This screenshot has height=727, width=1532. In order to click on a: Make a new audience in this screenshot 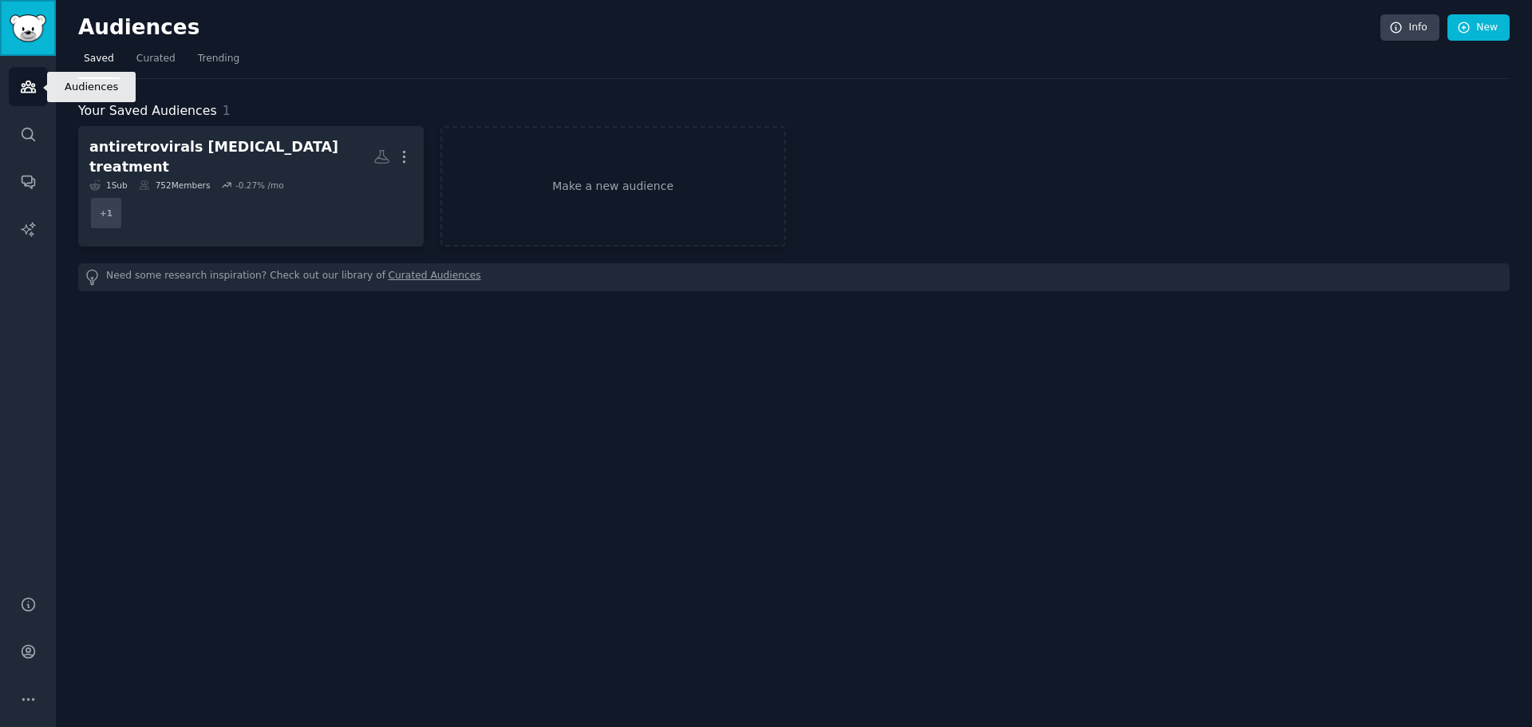, I will do `click(613, 186)`.